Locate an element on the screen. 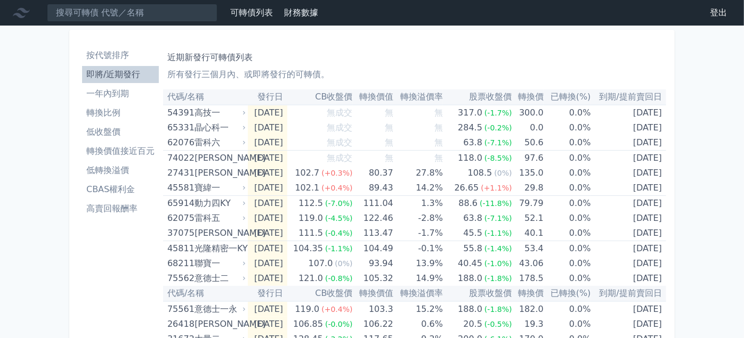 Image resolution: width=744 pixels, height=338 pixels. span: (-1.0%) is located at coordinates (498, 264).